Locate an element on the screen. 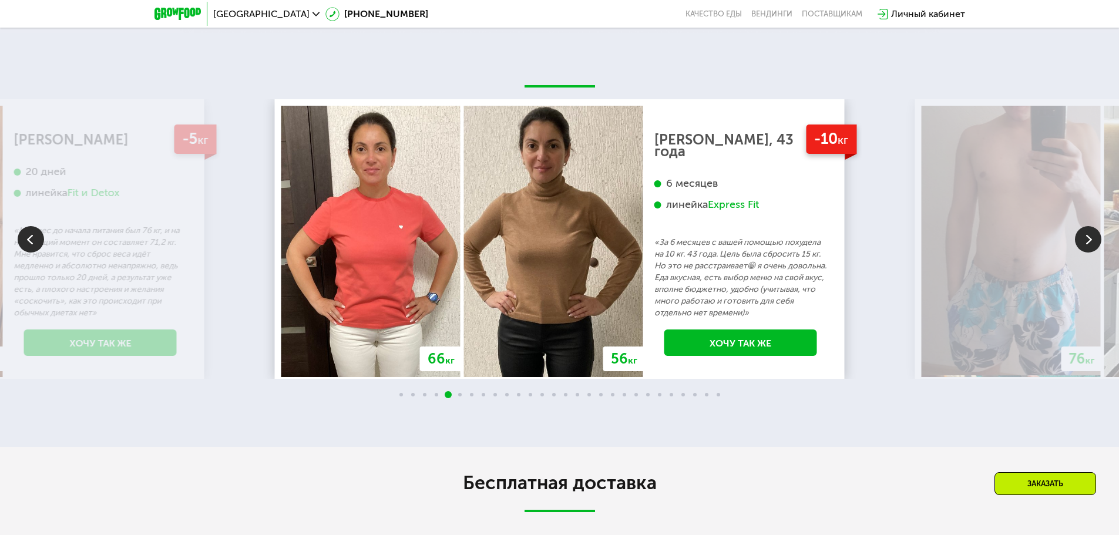 Image resolution: width=1119 pixels, height=535 pixels. div: -5 is located at coordinates (195, 139).